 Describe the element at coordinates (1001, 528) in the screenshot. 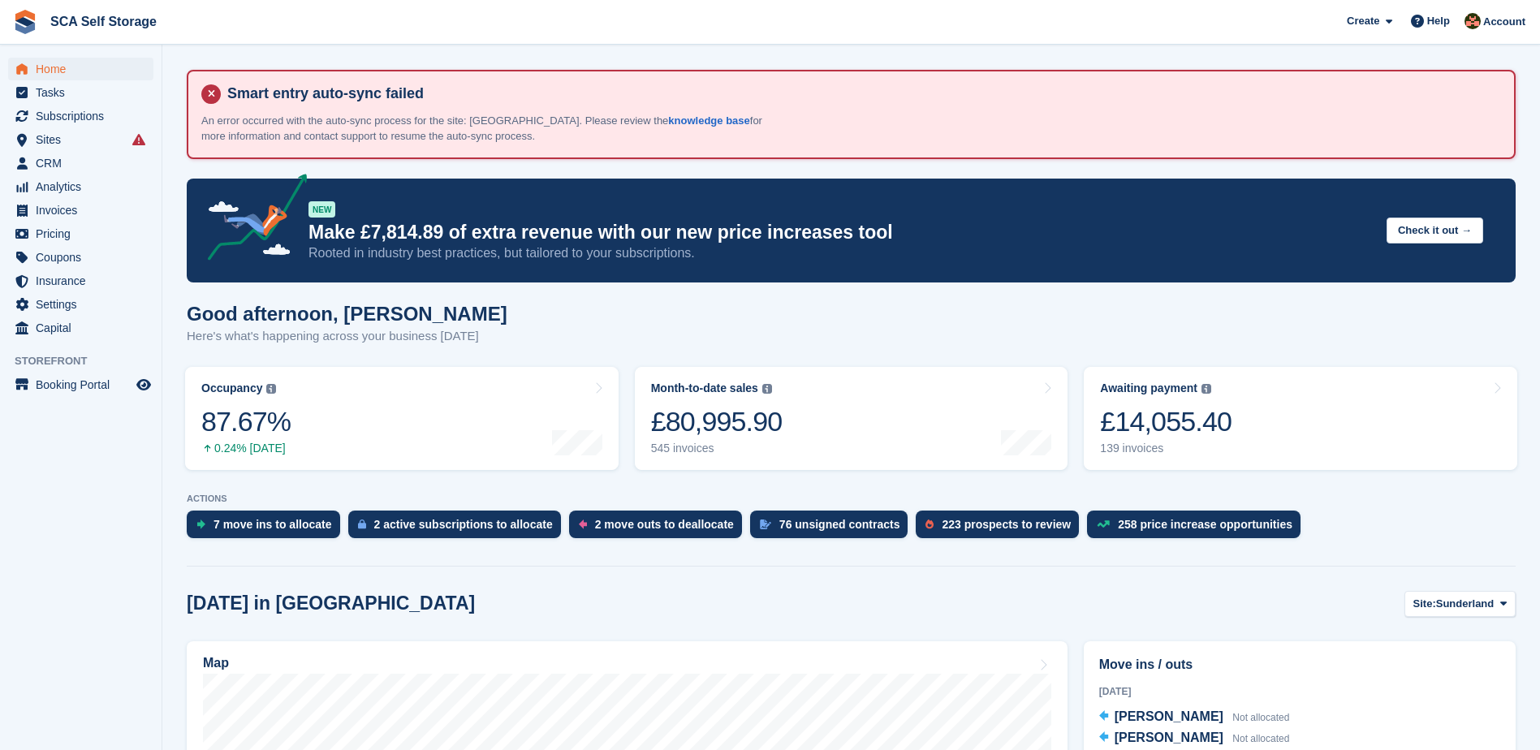

I see `a: 223 prospects to review` at that location.